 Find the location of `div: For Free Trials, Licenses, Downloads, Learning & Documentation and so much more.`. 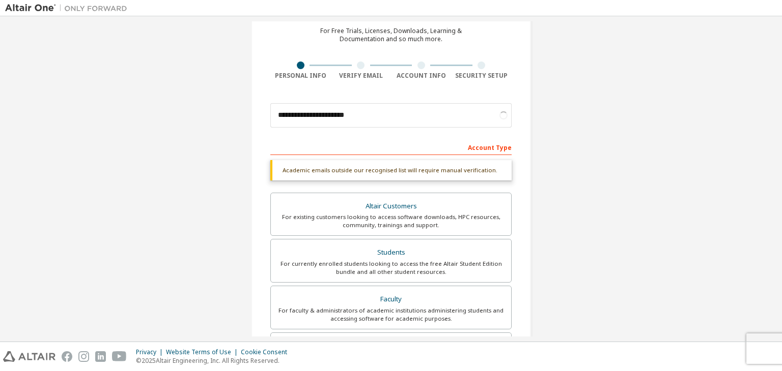

div: For Free Trials, Licenses, Downloads, Learning & Documentation and so much more. is located at coordinates (391, 35).